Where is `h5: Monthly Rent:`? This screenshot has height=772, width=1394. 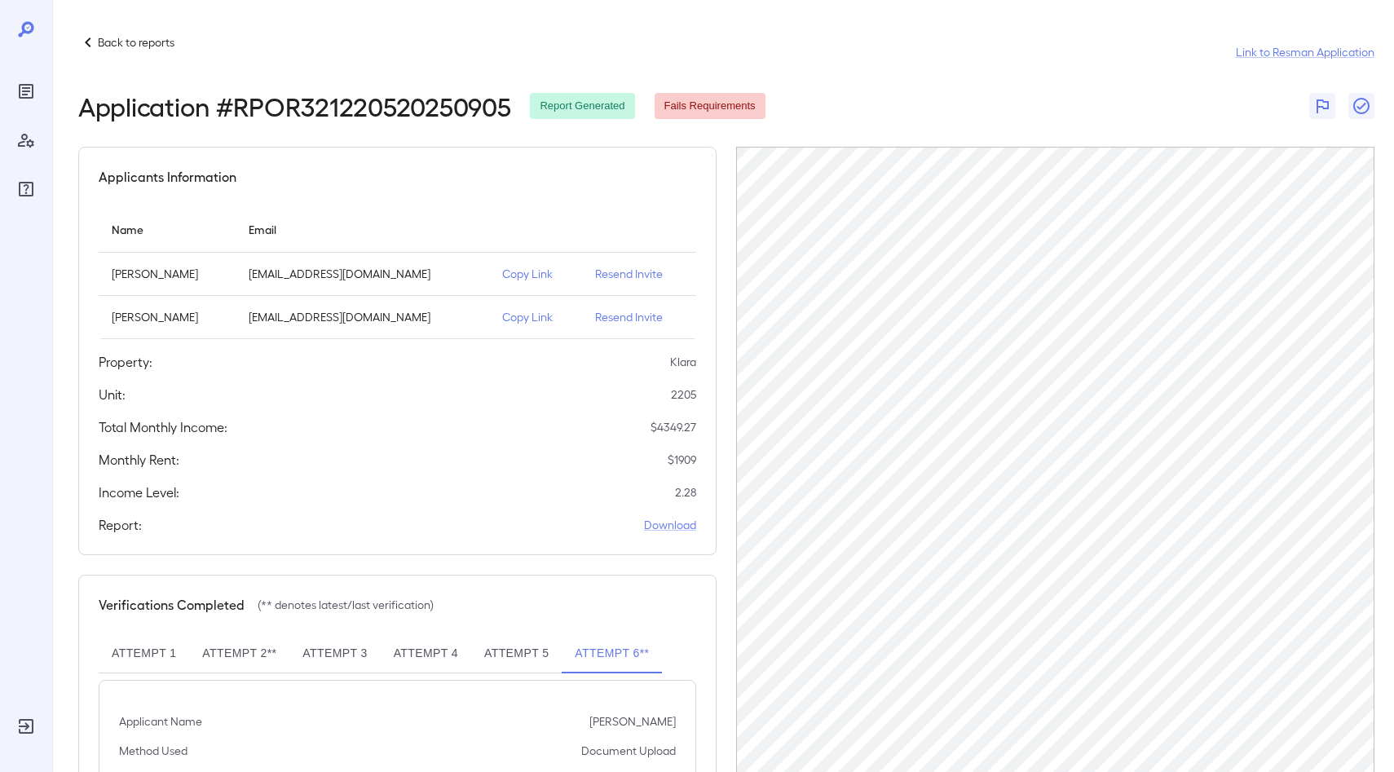 h5: Monthly Rent: is located at coordinates (139, 460).